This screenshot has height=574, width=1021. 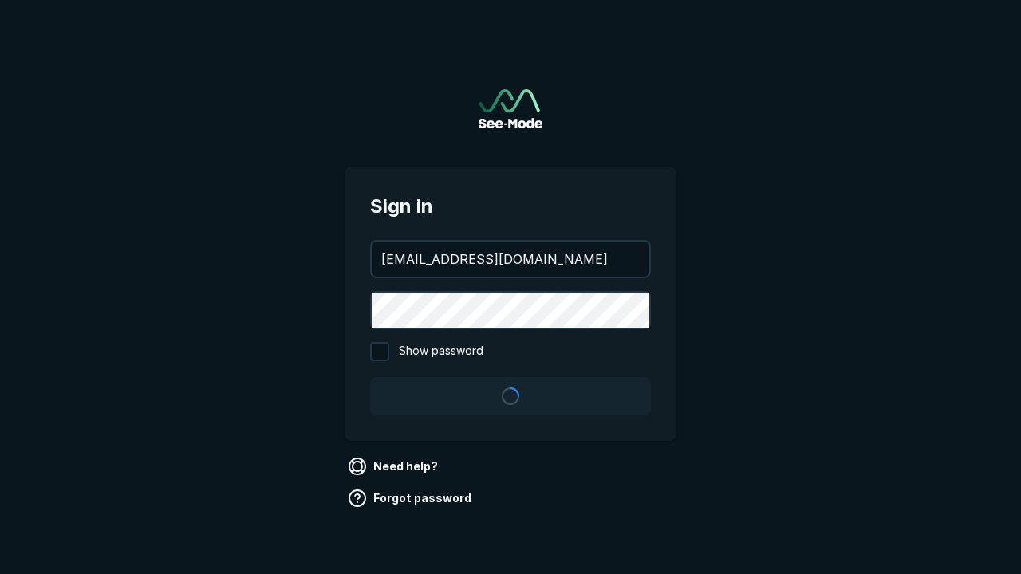 I want to click on img: See-Mode Logo, so click(x=510, y=108).